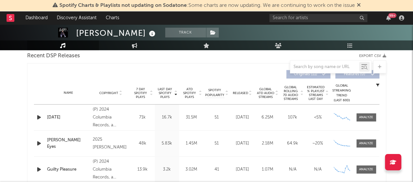  Describe the element at coordinates (292, 118) in the screenshot. I see `div: 107k` at that location.